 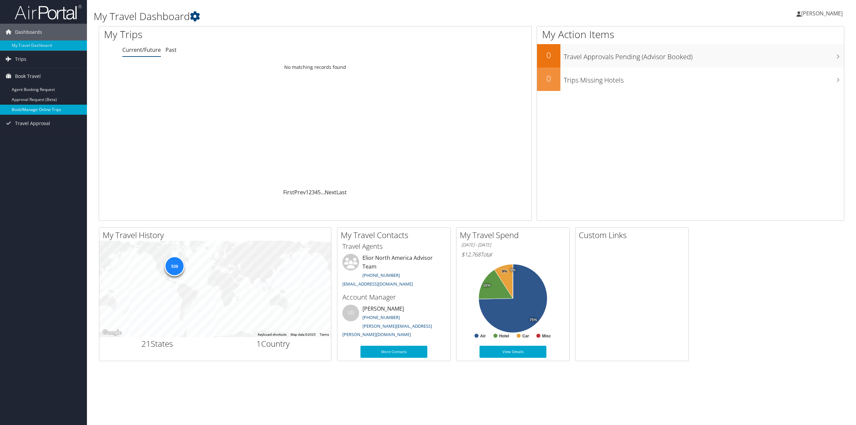 I want to click on a: 0Travel Approvals Pending (Advisor Booked), so click(x=690, y=56).